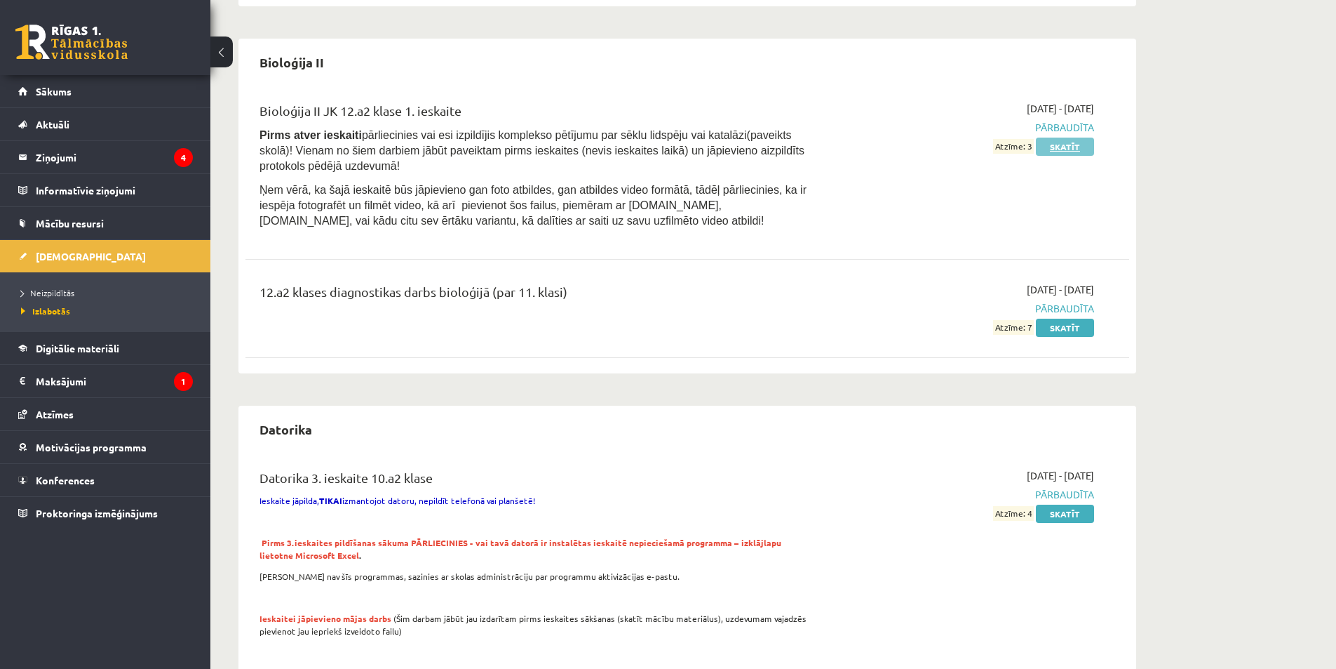 The height and width of the screenshot is (669, 1336). Describe the element at coordinates (521, 549) in the screenshot. I see `span: Pirms 3.ieskaites pildīšanas sākuma PĀRLIECINIES - vai tavā datorā ir instalētas ieskaitē nepieci...` at that location.